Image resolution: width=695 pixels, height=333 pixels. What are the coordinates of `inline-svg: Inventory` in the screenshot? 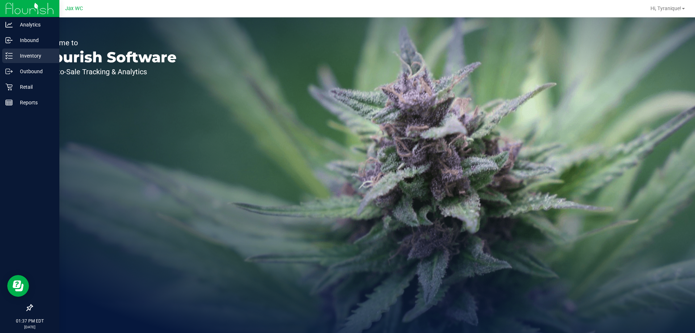 It's located at (9, 56).